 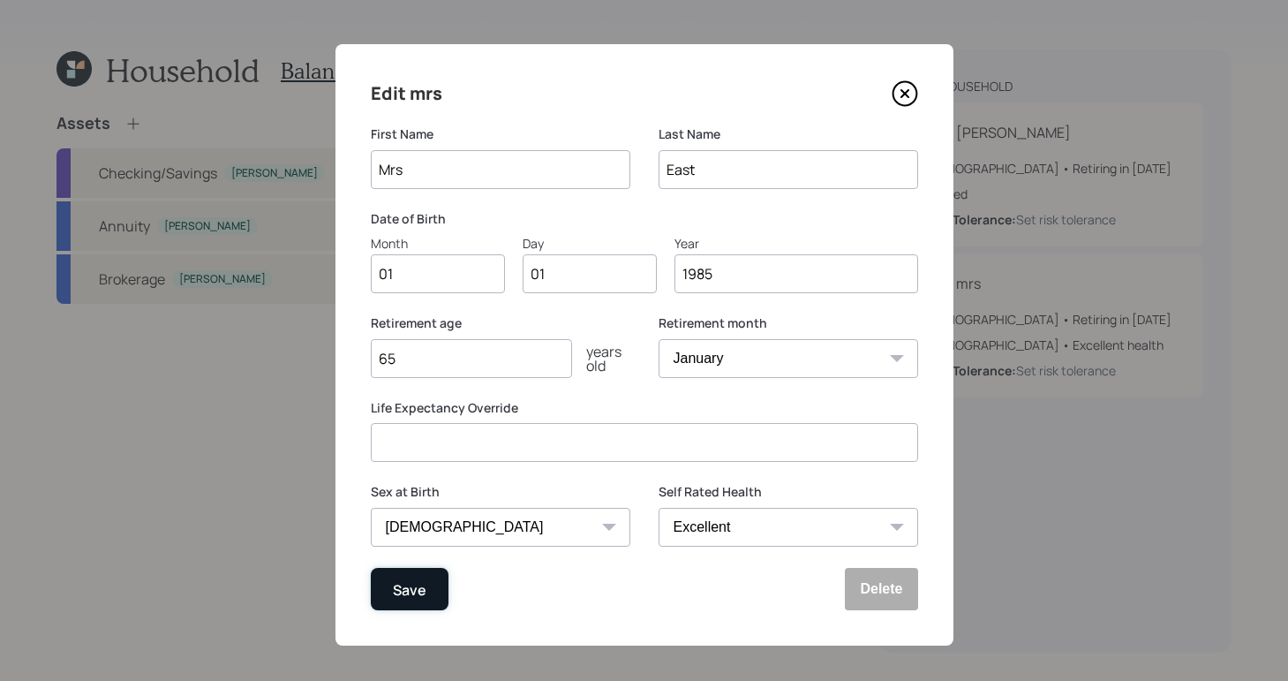 What do you see at coordinates (410, 589) in the screenshot?
I see `button: Save` at bounding box center [410, 589].